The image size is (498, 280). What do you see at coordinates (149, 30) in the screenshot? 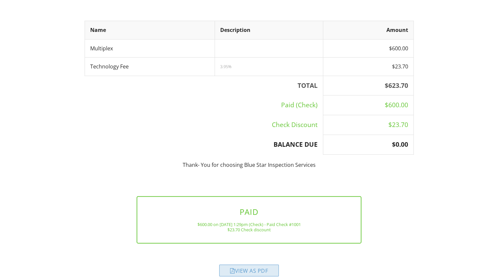
I see `th: Name` at bounding box center [149, 30].